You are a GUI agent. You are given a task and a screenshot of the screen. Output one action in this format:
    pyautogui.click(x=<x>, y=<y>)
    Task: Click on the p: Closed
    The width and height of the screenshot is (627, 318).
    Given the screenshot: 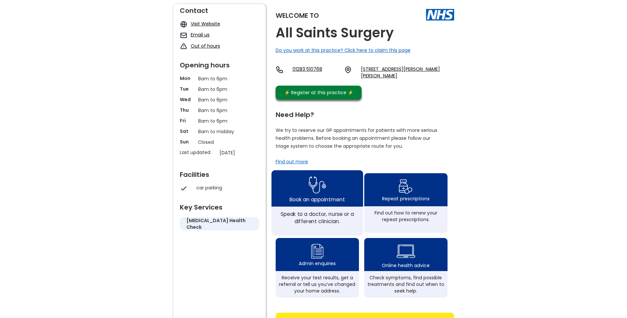 What is the action you would take?
    pyautogui.click(x=220, y=142)
    